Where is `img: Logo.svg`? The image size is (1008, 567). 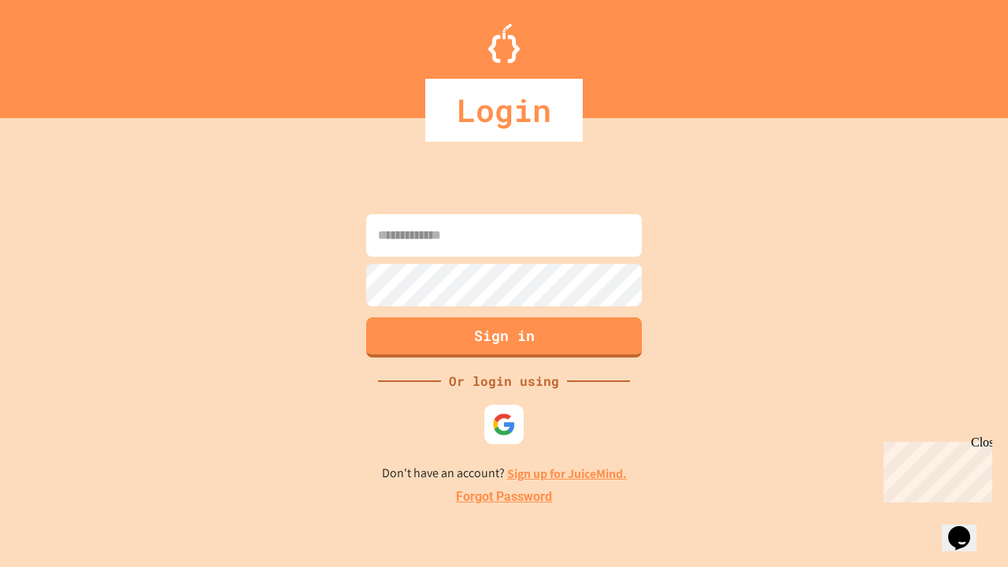 img: Logo.svg is located at coordinates (504, 43).